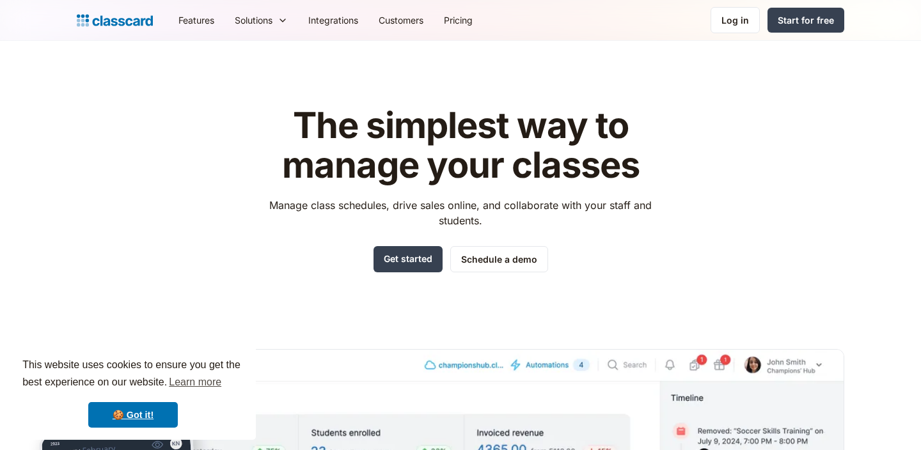 This screenshot has height=450, width=921. Describe the element at coordinates (735, 20) in the screenshot. I see `div: Log in` at that location.